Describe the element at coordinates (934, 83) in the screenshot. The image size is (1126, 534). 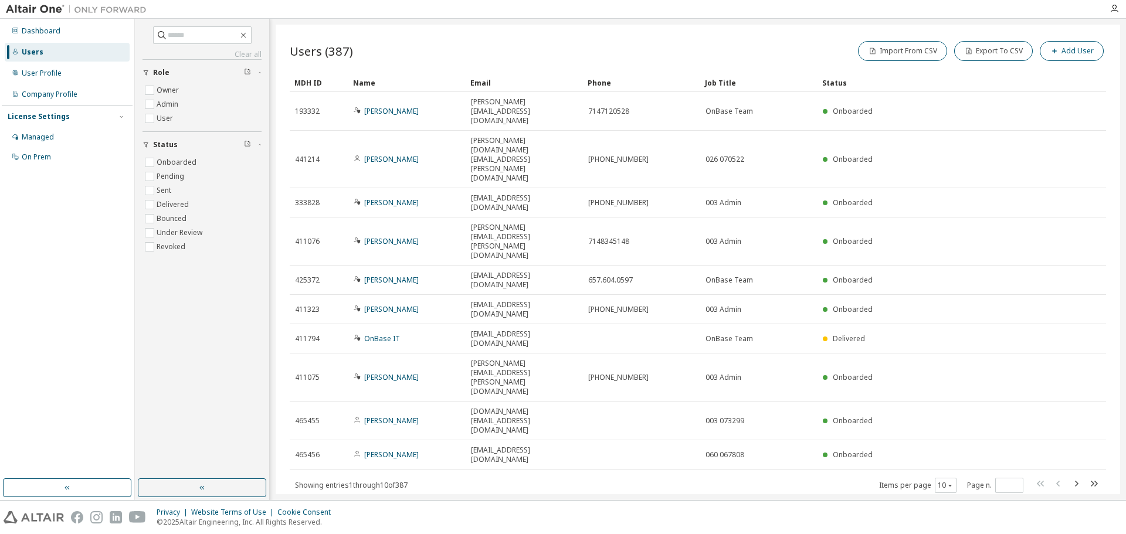
I see `div: Status` at that location.